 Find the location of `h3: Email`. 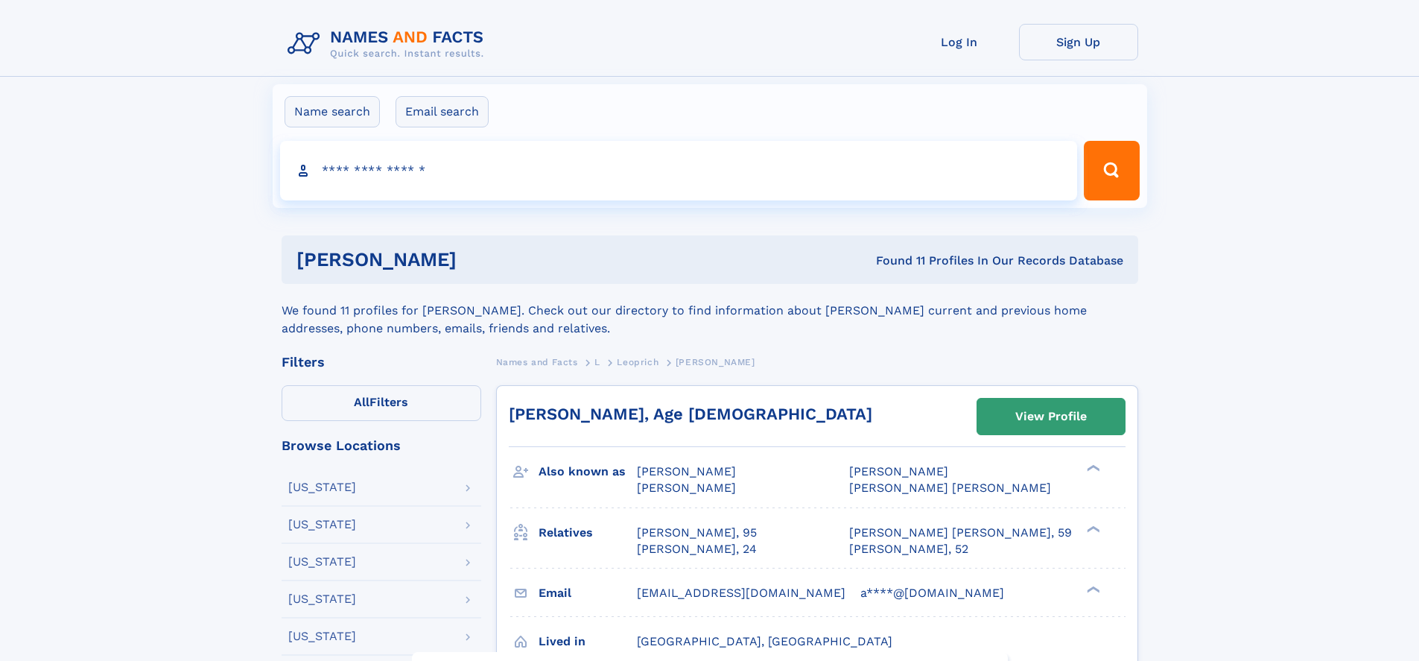

h3: Email is located at coordinates (588, 593).